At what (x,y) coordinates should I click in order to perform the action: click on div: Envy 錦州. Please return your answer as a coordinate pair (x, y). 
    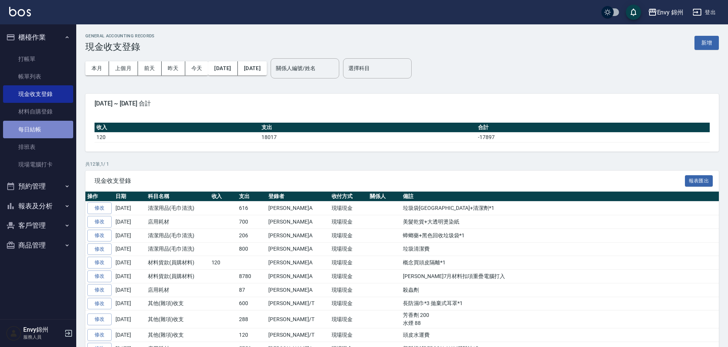
    Looking at the image, I should click on (671, 12).